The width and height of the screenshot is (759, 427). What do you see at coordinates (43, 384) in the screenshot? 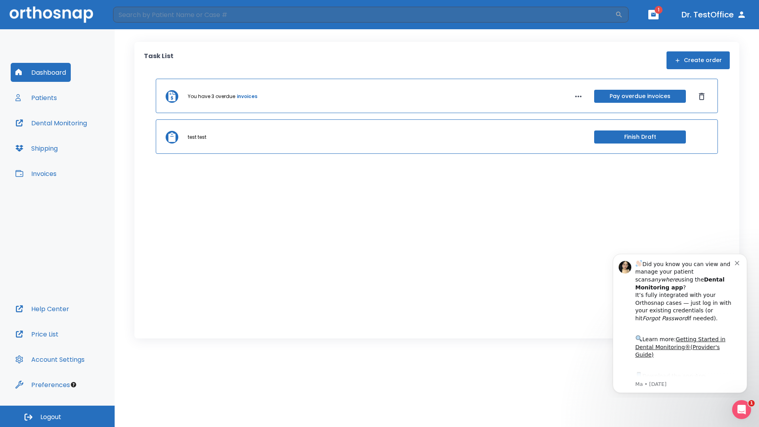
I see `button: Preferences` at bounding box center [43, 384].